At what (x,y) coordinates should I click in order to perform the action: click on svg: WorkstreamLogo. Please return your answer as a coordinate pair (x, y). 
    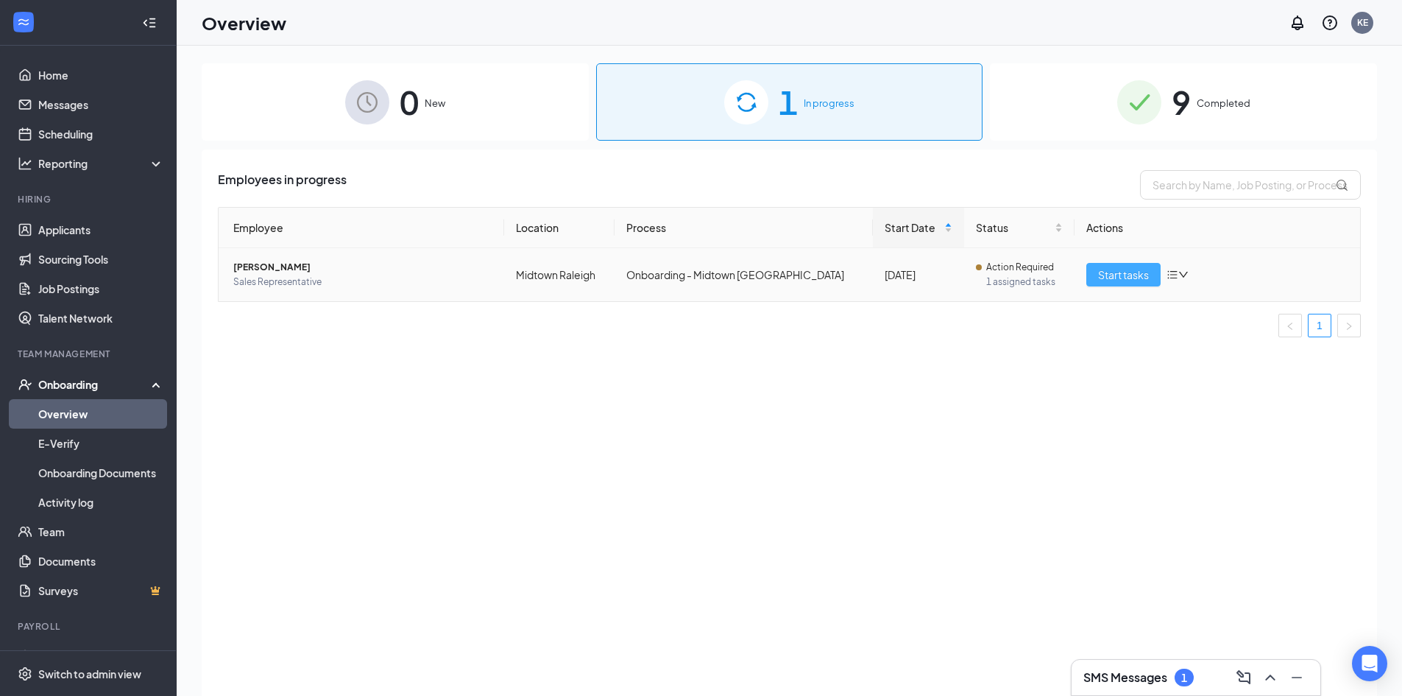
    Looking at the image, I should click on (24, 22).